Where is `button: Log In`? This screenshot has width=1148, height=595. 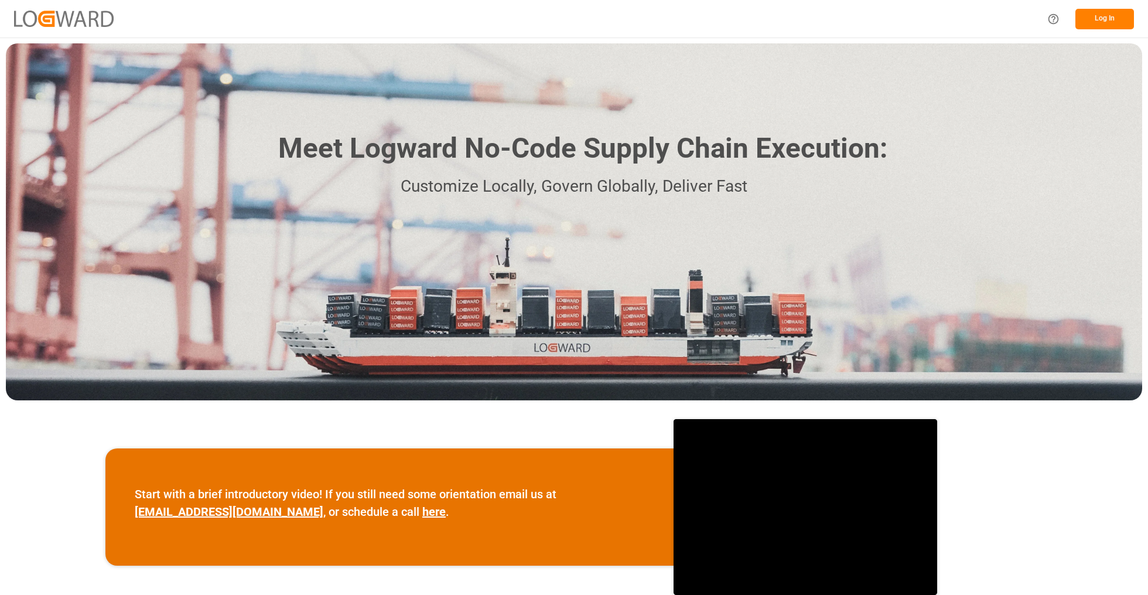
button: Log In is located at coordinates (1105, 19).